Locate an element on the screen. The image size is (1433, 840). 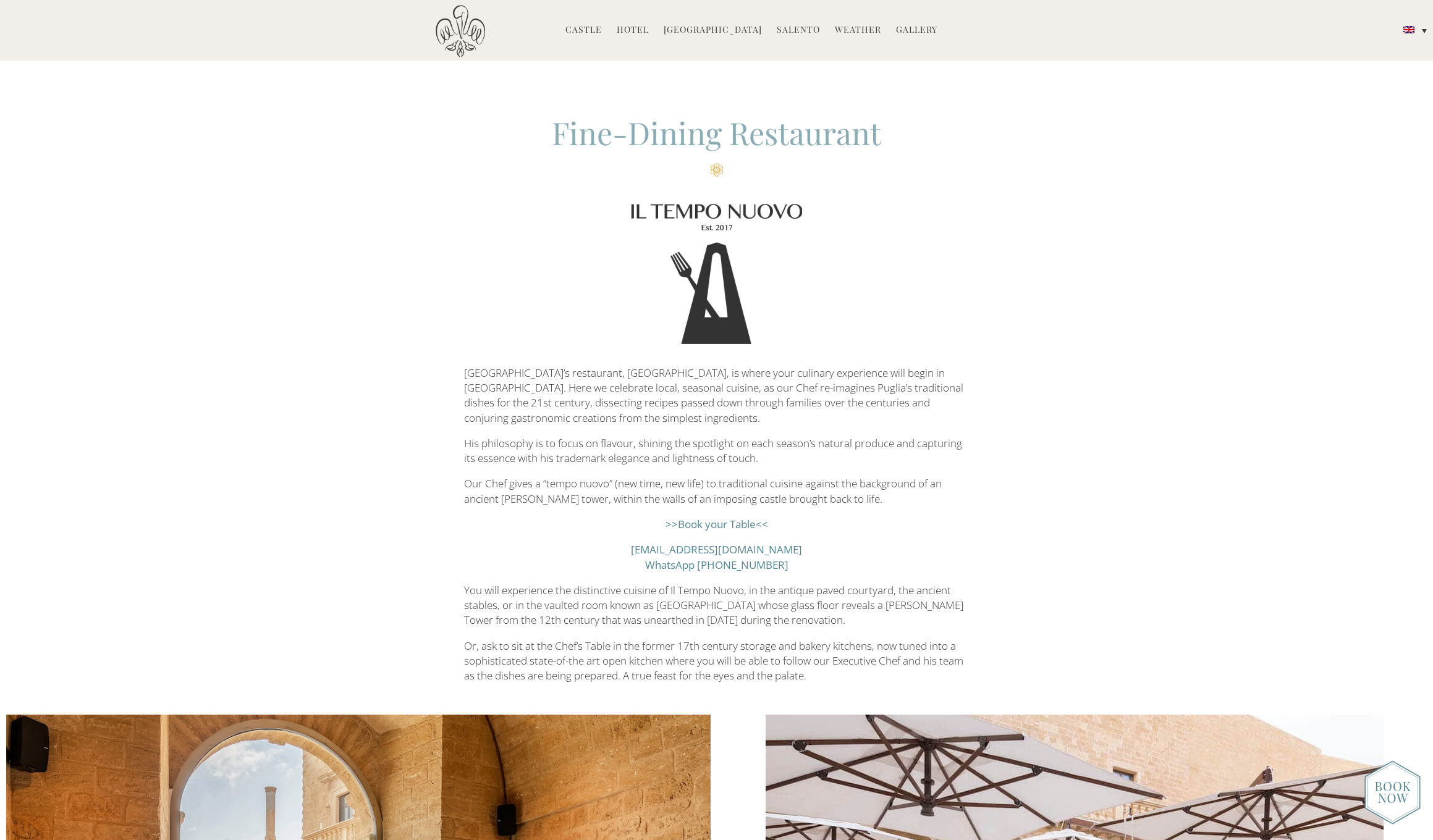
a: Hotel is located at coordinates (633, 31).